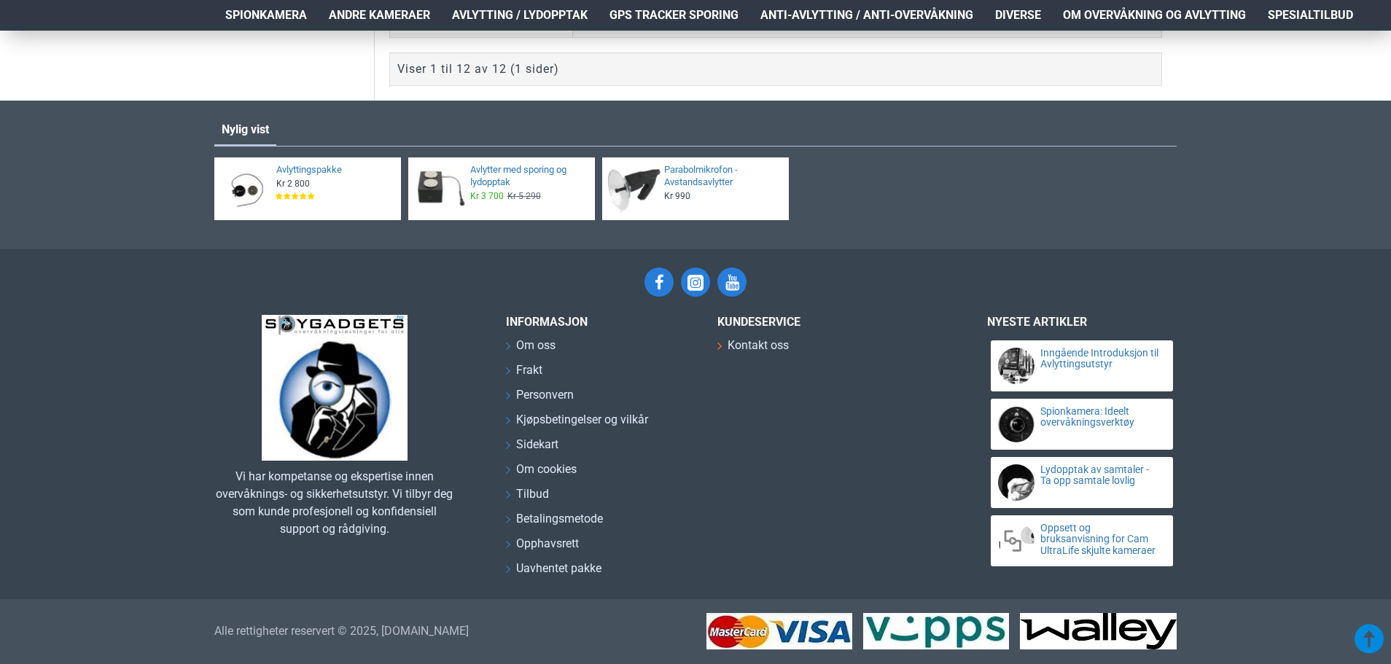 This screenshot has width=1391, height=664. Describe the element at coordinates (440, 189) in the screenshot. I see `img: Avlytter med sporing og lydopptak` at that location.